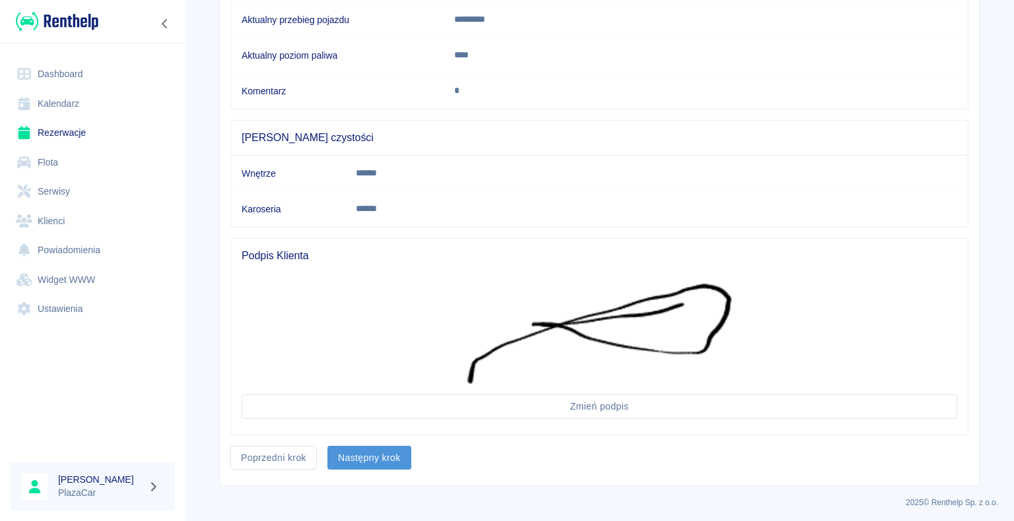 This screenshot has height=521, width=1014. What do you see at coordinates (337, 55) in the screenshot?
I see `h6: Aktualny poziom paliwa` at bounding box center [337, 55].